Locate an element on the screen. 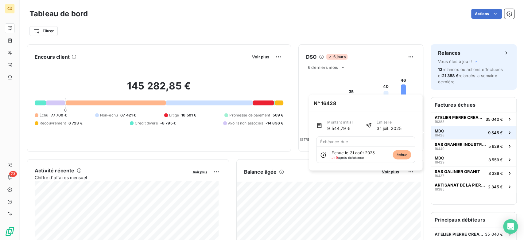 The height and width of the screenshot is (240, 524). span: 73 is located at coordinates (13, 174).